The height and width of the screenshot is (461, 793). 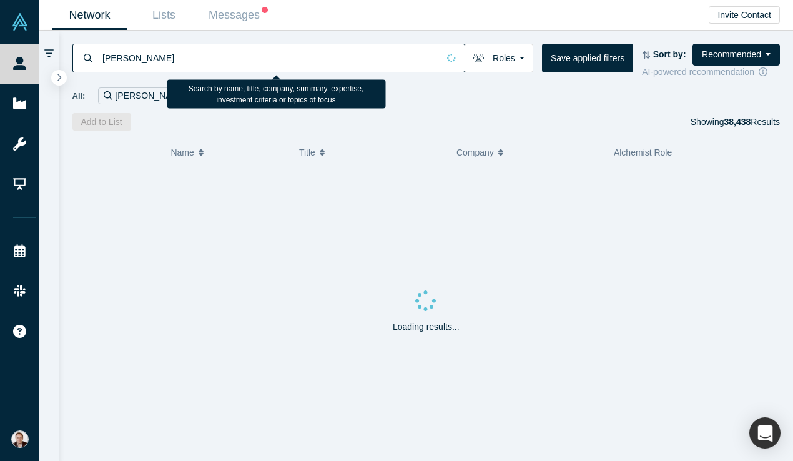 I want to click on button: Add to List, so click(x=102, y=122).